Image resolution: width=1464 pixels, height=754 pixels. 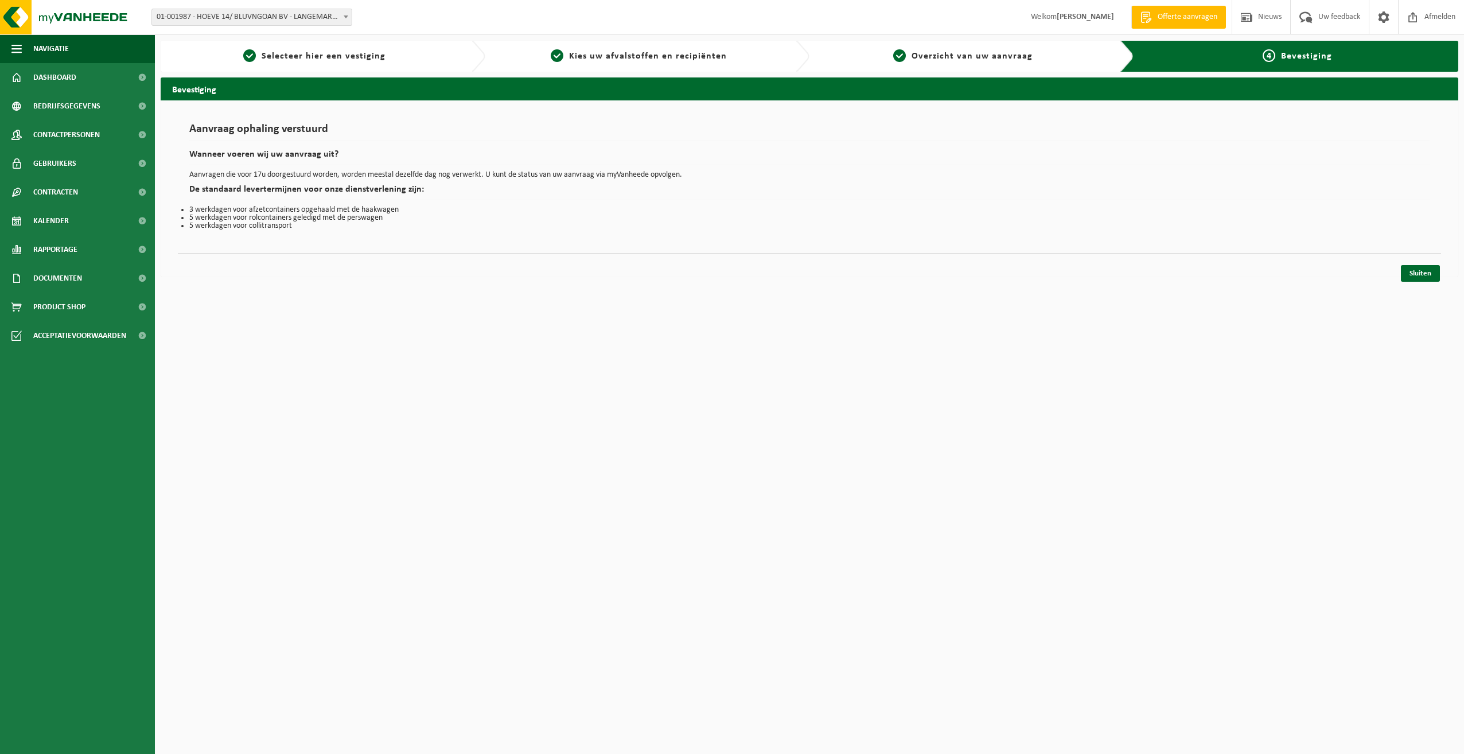 What do you see at coordinates (57, 278) in the screenshot?
I see `span: Documenten` at bounding box center [57, 278].